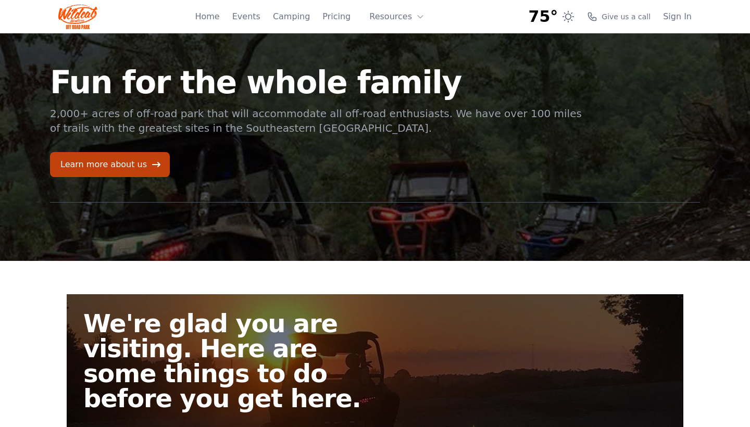 This screenshot has width=750, height=427. What do you see at coordinates (626, 17) in the screenshot?
I see `span: Give us a call` at bounding box center [626, 17].